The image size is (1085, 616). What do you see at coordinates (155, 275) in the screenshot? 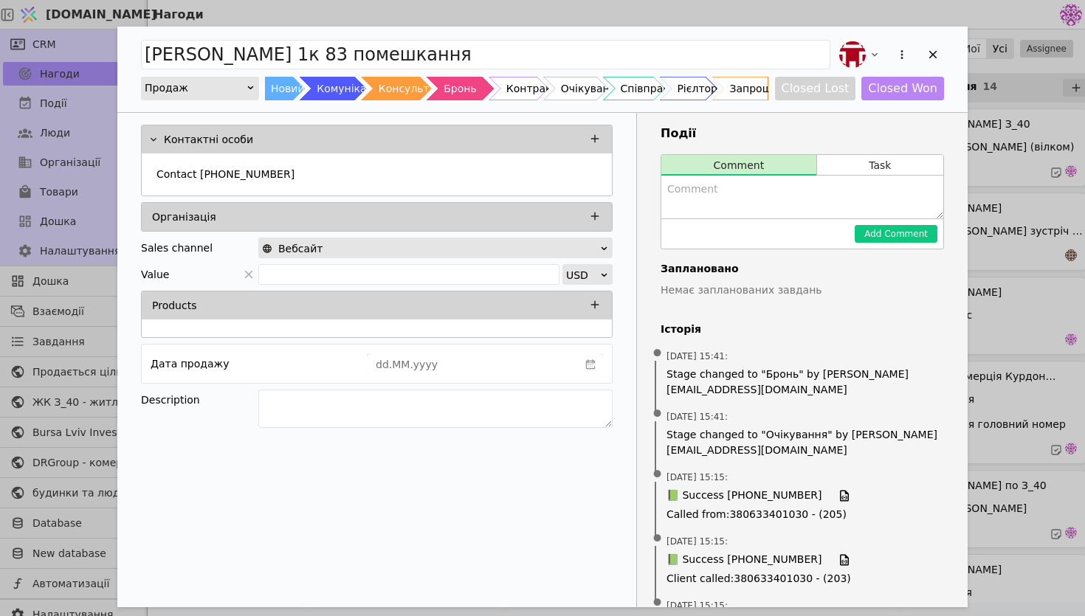
I see `span: Value` at bounding box center [155, 275].